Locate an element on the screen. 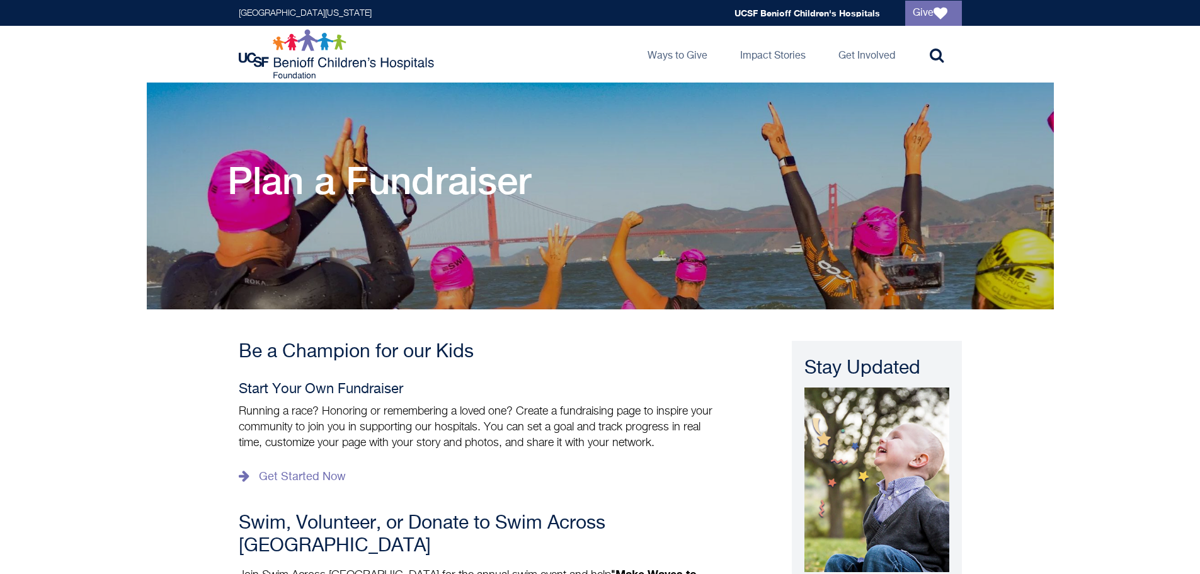 The height and width of the screenshot is (574, 1200). h4: Start Your Own Fundraiser is located at coordinates (481, 389).